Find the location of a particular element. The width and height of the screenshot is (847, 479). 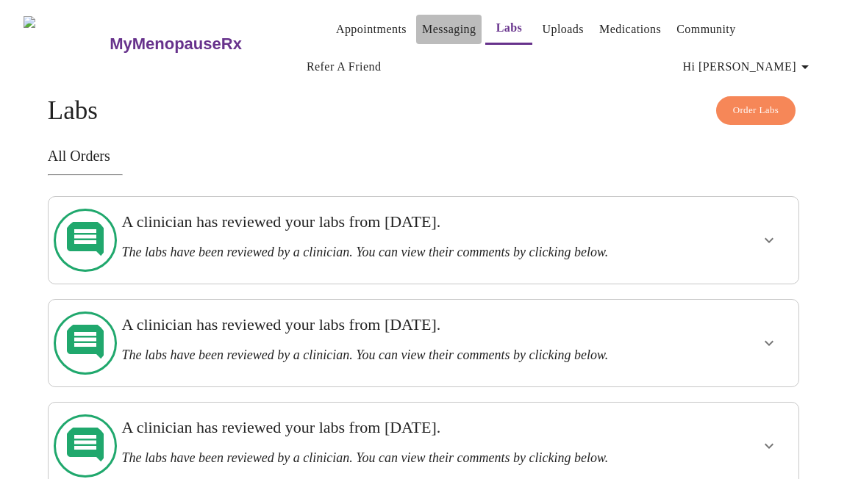

a: Messaging is located at coordinates (449, 29).